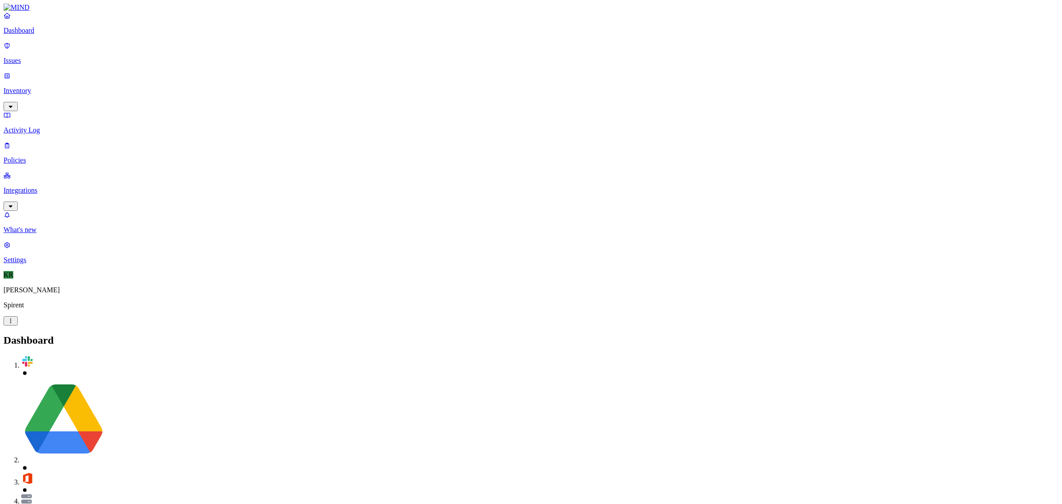 This screenshot has height=504, width=1062. Describe the element at coordinates (531, 252) in the screenshot. I see `a: Settings` at that location.